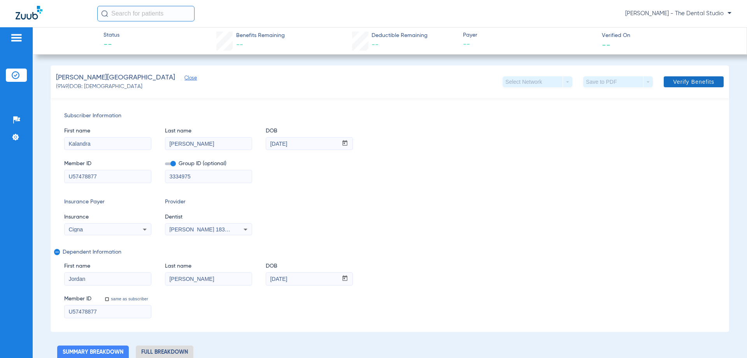  Describe the element at coordinates (129, 299) in the screenshot. I see `label: same as subscriber` at that location.